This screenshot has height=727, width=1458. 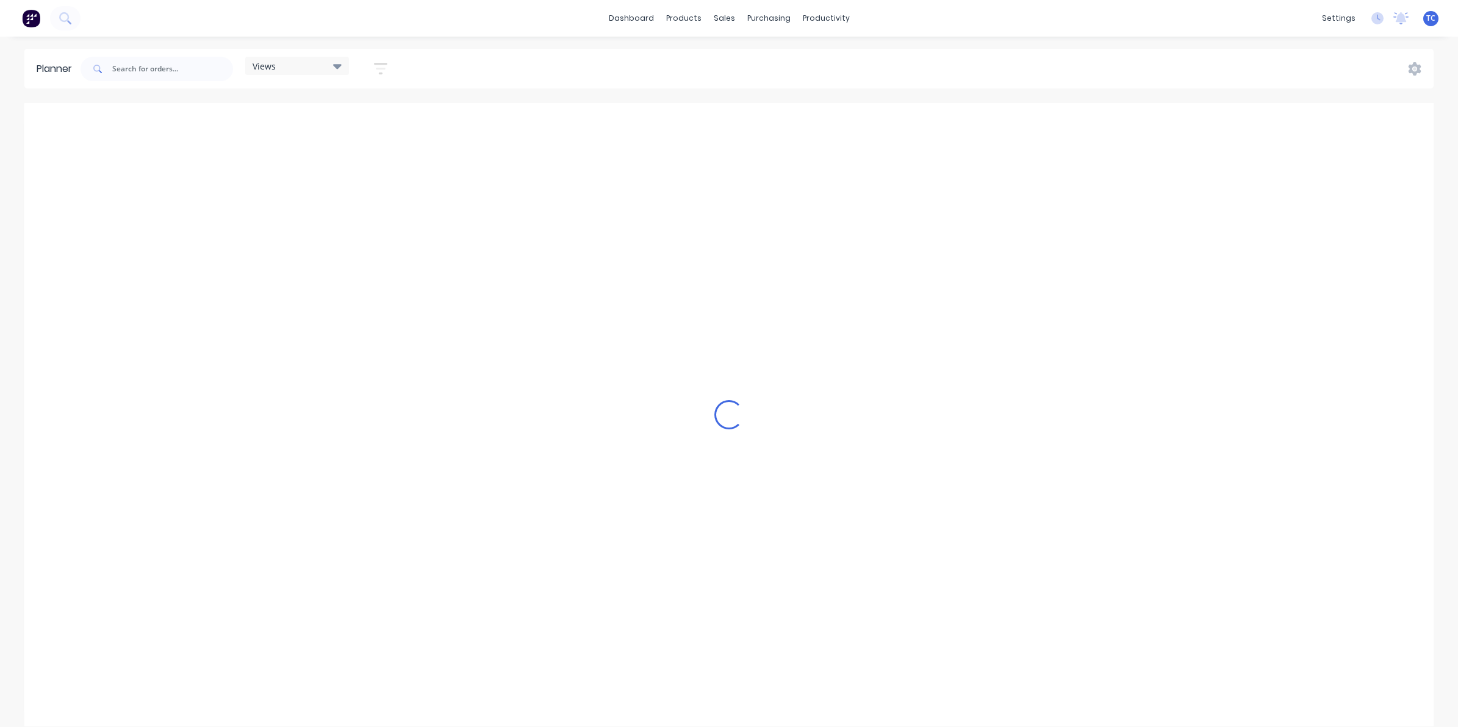 What do you see at coordinates (31, 18) in the screenshot?
I see `img: Factory` at bounding box center [31, 18].